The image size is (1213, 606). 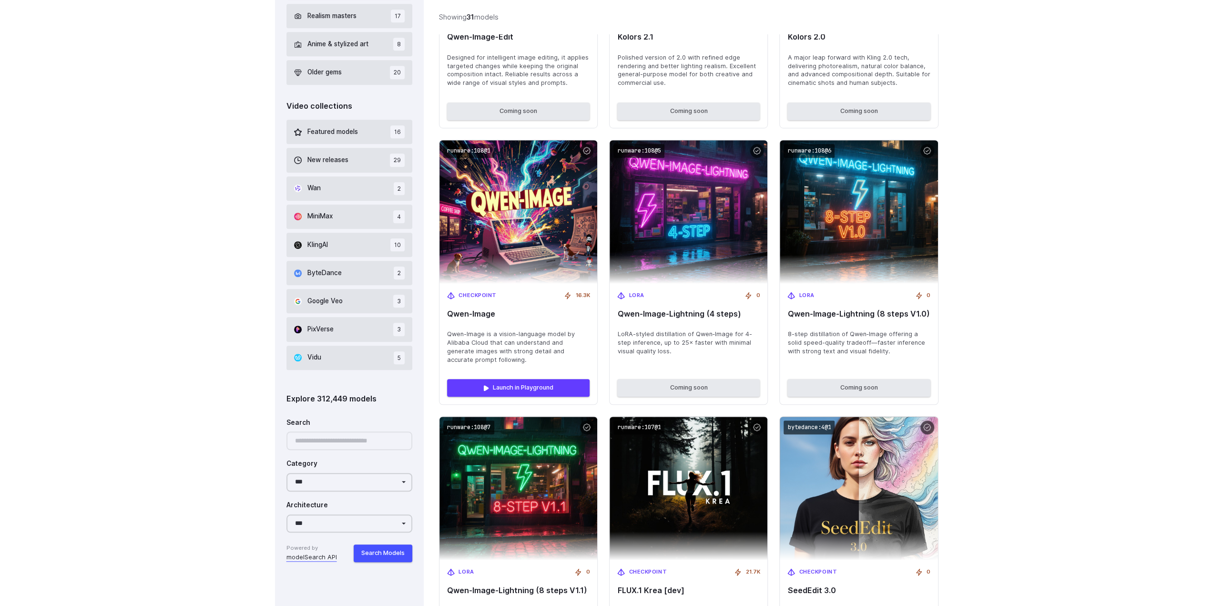 I want to click on code: runware:108@1, so click(x=469, y=151).